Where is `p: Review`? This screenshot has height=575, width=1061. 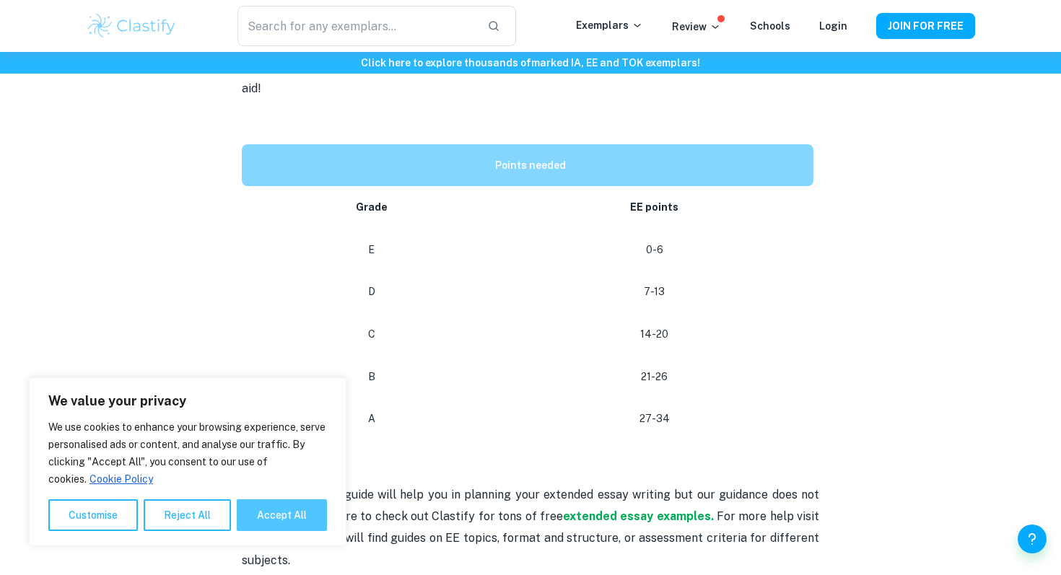
p: Review is located at coordinates (697, 27).